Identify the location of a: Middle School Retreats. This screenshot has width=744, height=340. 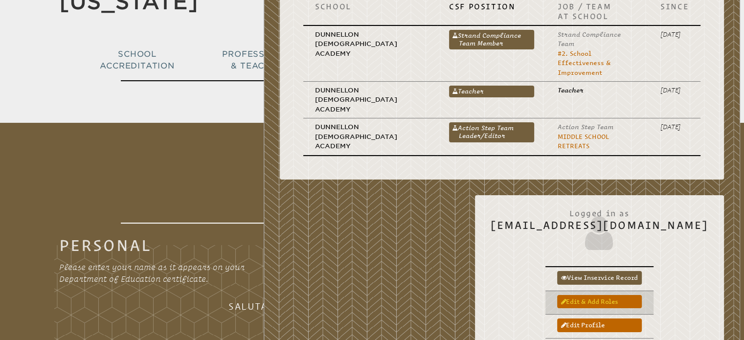
(583, 141).